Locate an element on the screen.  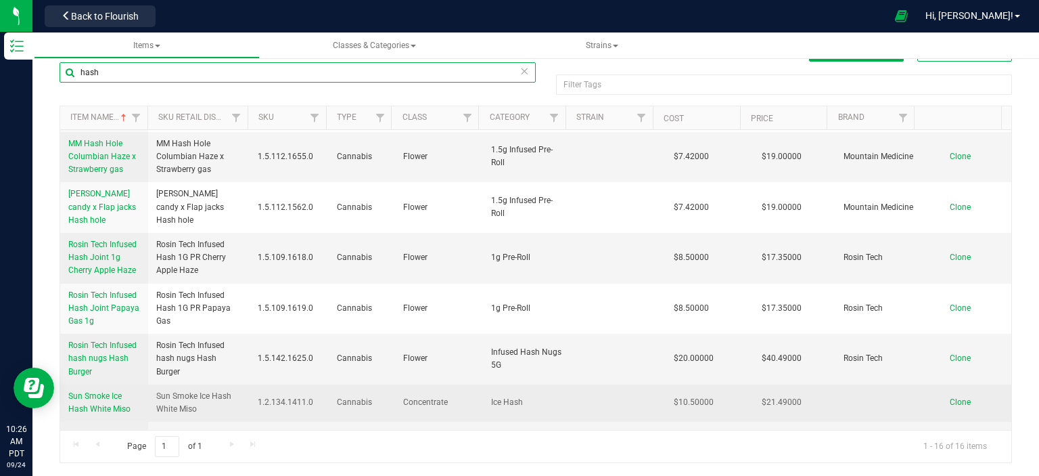
a: MM Hash Hole Columbian Haze x Strawberry gas is located at coordinates (104, 157).